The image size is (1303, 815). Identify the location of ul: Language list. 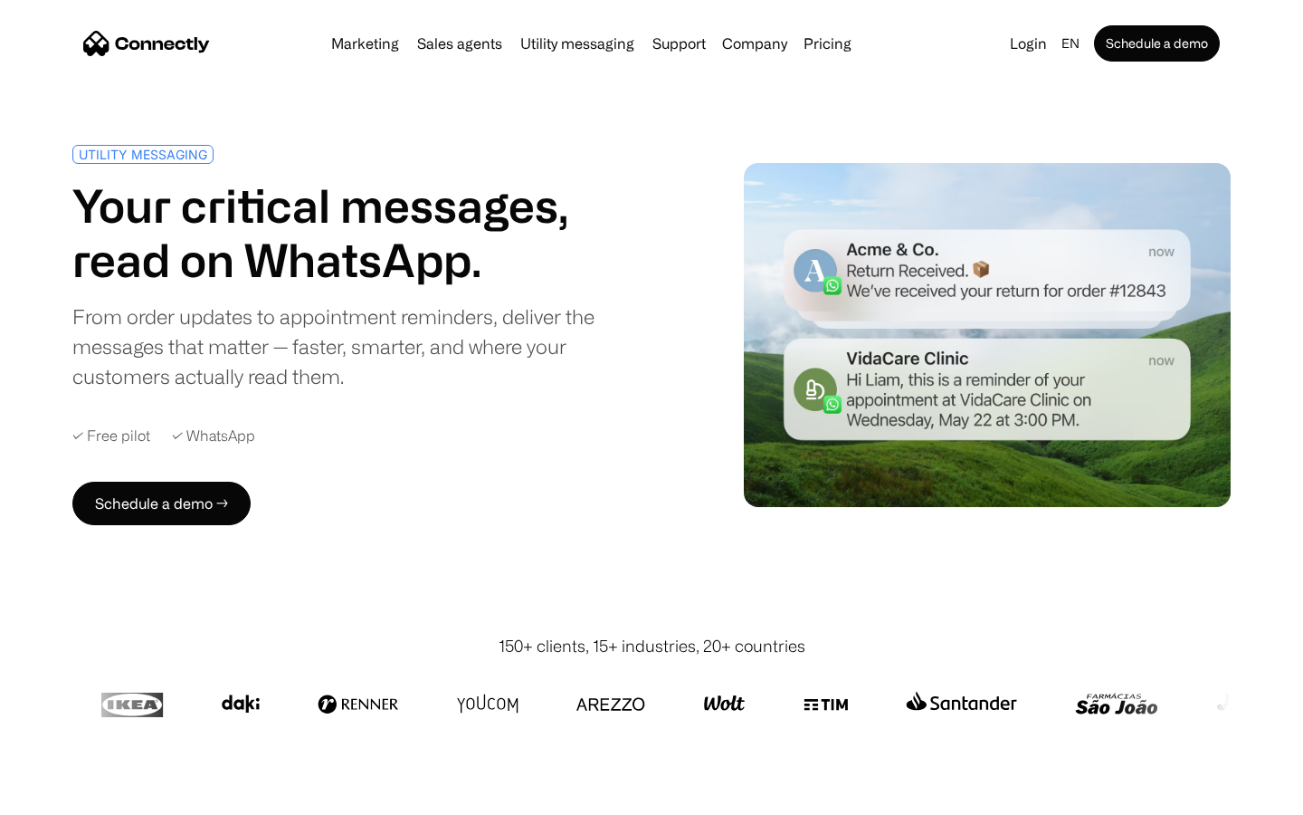
(72, 796).